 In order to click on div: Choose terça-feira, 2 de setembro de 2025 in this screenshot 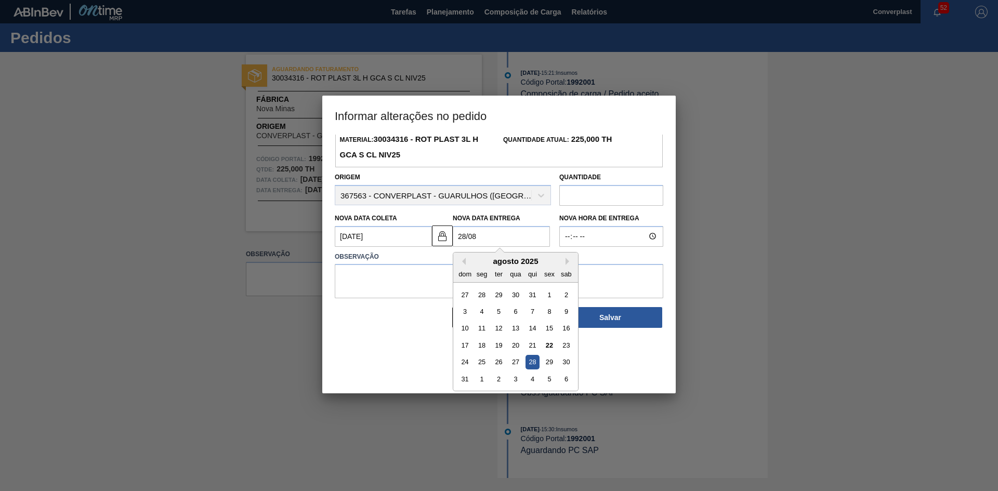, I will do `click(499, 379)`.